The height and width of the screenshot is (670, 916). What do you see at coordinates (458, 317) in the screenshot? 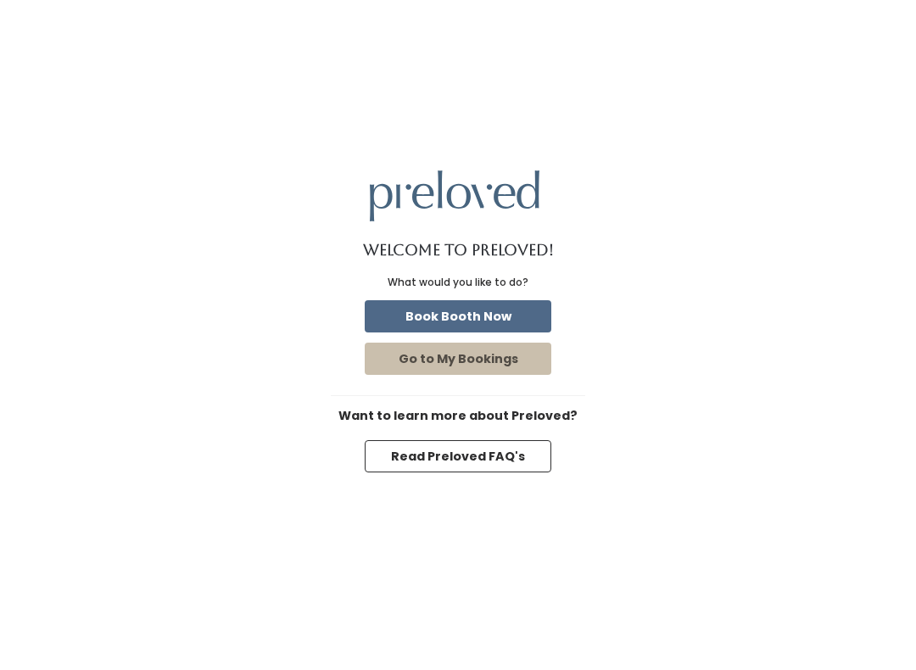
I see `a: Book Booth Now` at bounding box center [458, 317].